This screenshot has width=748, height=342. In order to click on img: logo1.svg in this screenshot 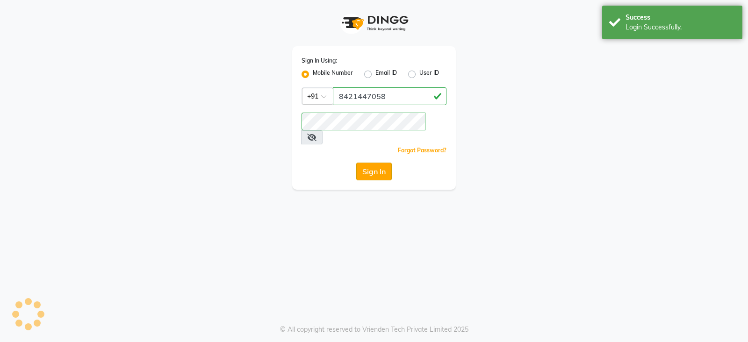, I will do `click(374, 23)`.